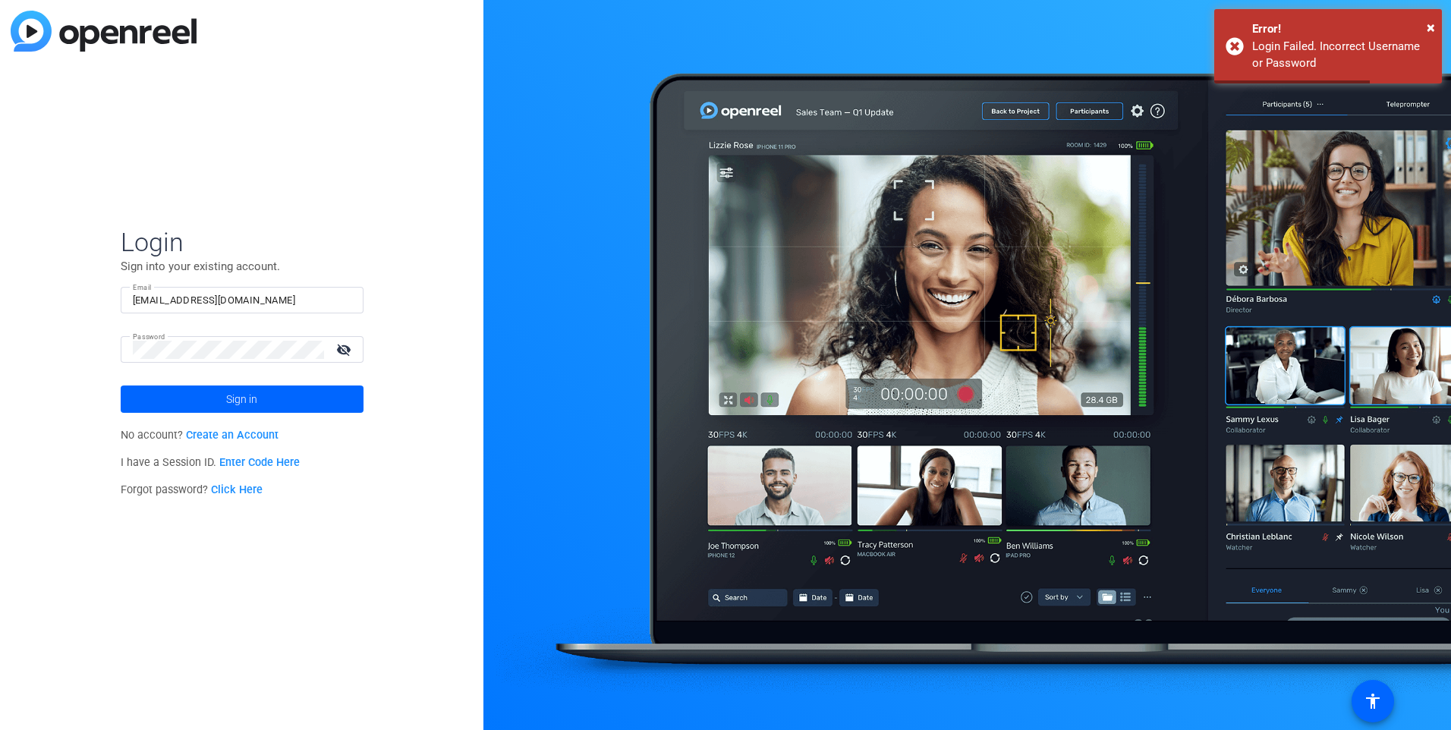 The image size is (1451, 730). I want to click on div: Login Failed. Incorrect Username or Password, so click(1341, 55).